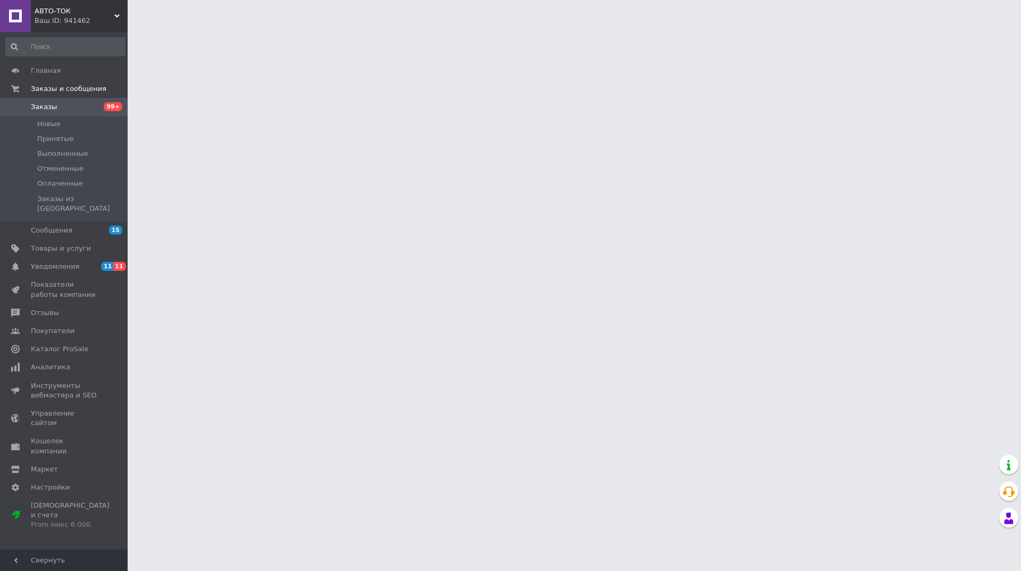  I want to click on span: Отзывы, so click(45, 313).